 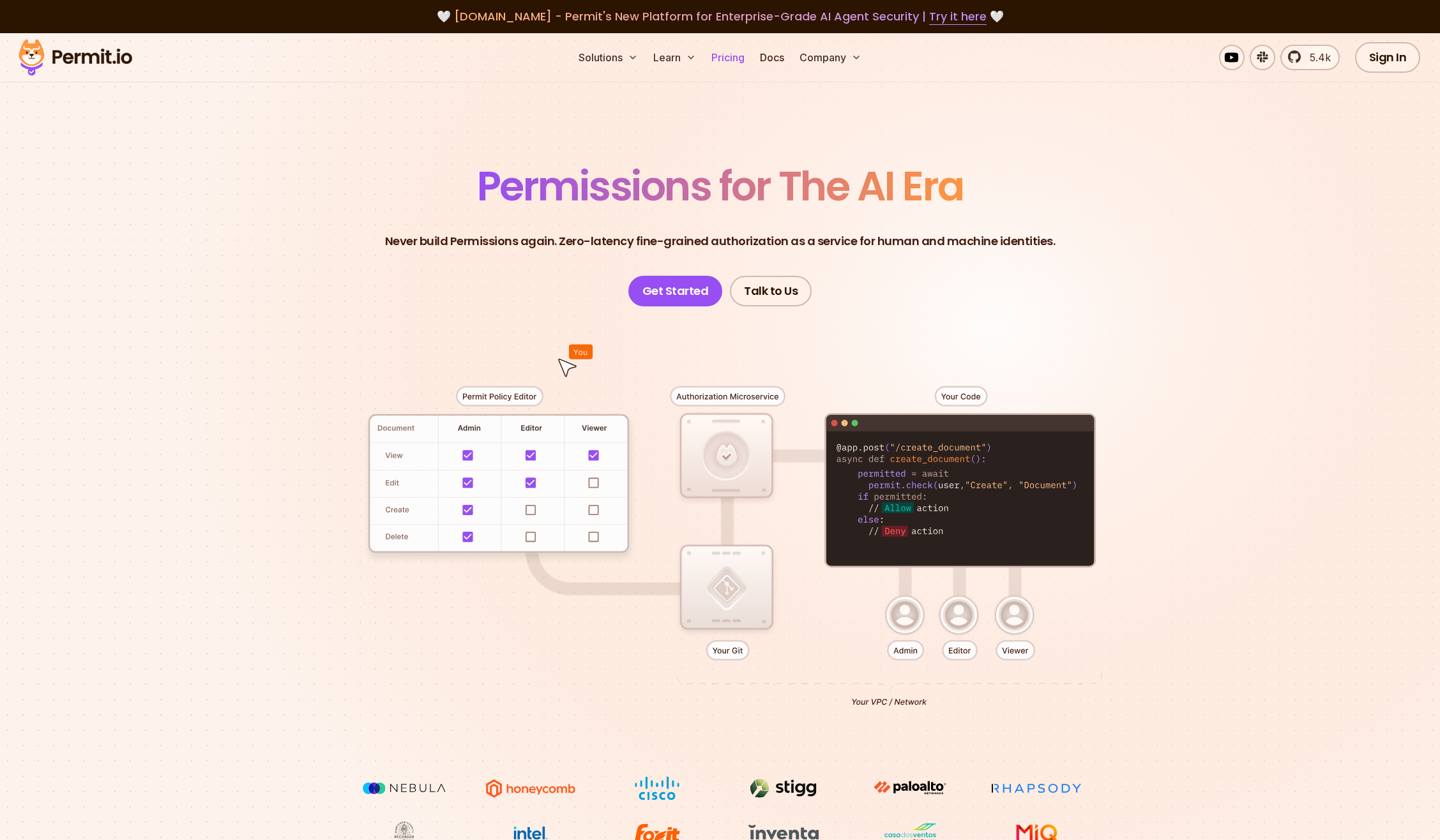 What do you see at coordinates (720, 186) in the screenshot?
I see `span: Permissions for The AI Era` at bounding box center [720, 186].